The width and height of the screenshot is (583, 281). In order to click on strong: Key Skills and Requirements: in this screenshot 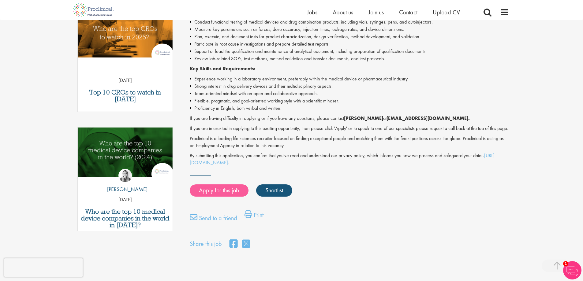, I will do `click(222, 69)`.